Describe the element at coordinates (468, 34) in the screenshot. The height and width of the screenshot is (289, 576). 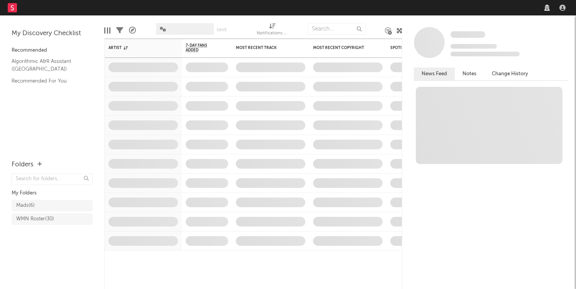
I see `span: Some Artist` at that location.